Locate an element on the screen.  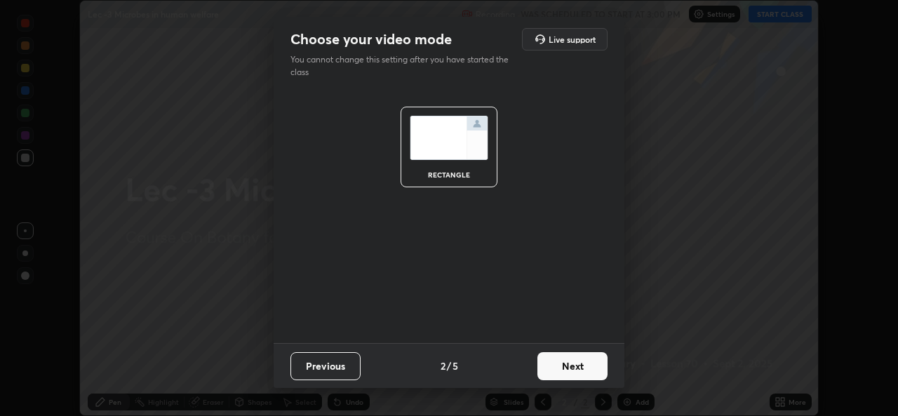
p: You cannot change this setting after you have started the class is located at coordinates (404, 66).